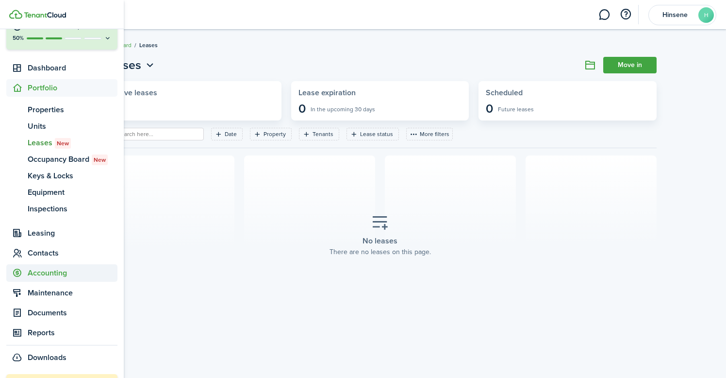  Describe the element at coordinates (706, 15) in the screenshot. I see `avatar-text: H` at that location.